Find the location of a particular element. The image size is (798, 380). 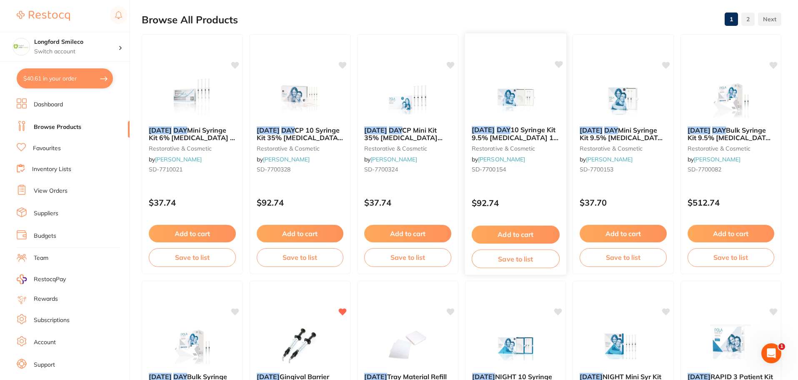

b: POLA DAY Mini Syringe Kit 6% Hydrogen Peroxide 4 x 1.3g is located at coordinates (192, 134).